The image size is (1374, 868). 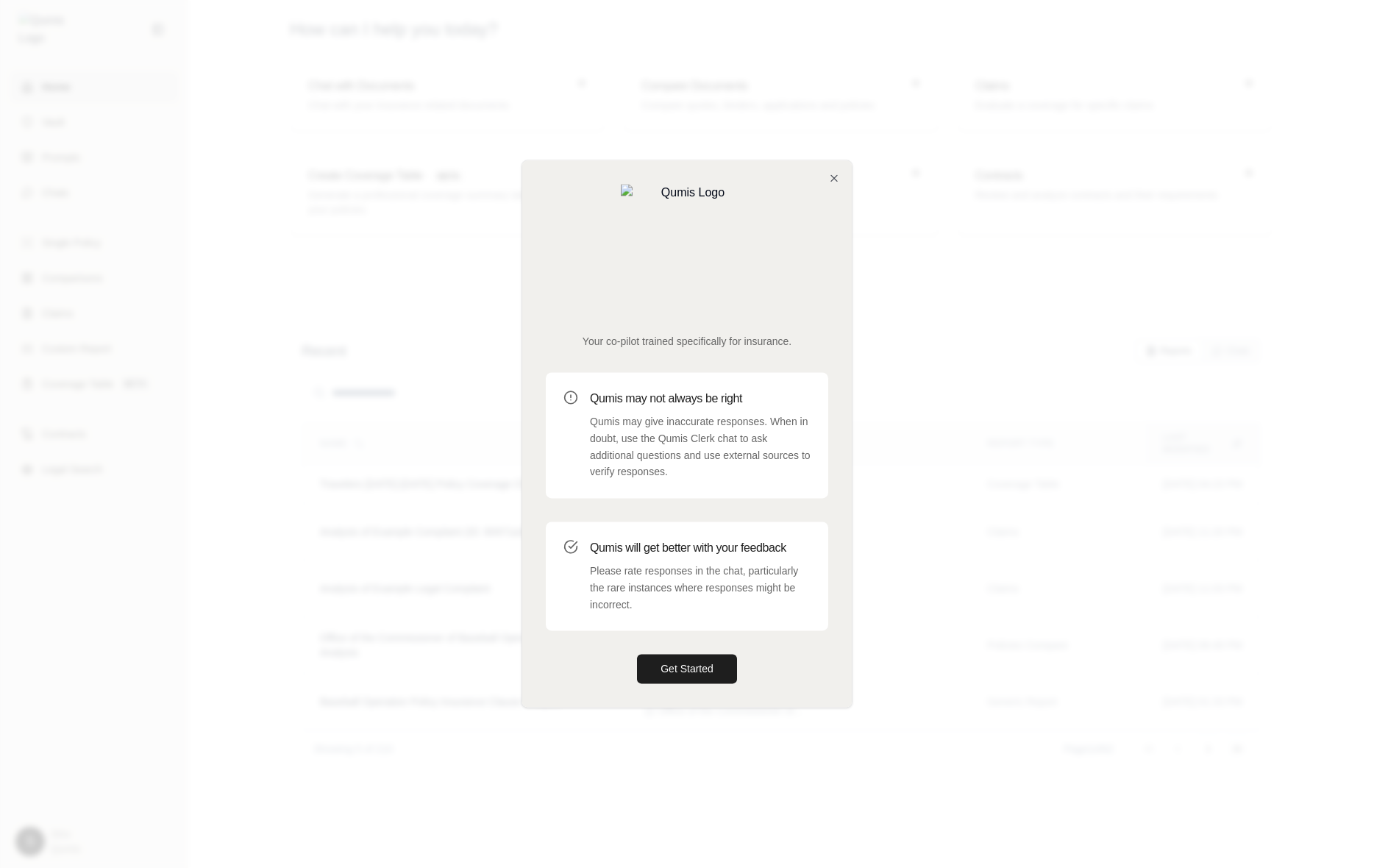 What do you see at coordinates (700, 398) in the screenshot?
I see `h3: Qumis may not always be right` at bounding box center [700, 398].